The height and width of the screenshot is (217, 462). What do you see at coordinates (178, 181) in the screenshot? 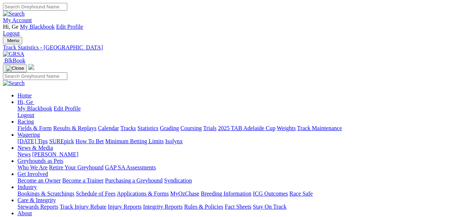
I see `a: Syndication` at bounding box center [178, 181].